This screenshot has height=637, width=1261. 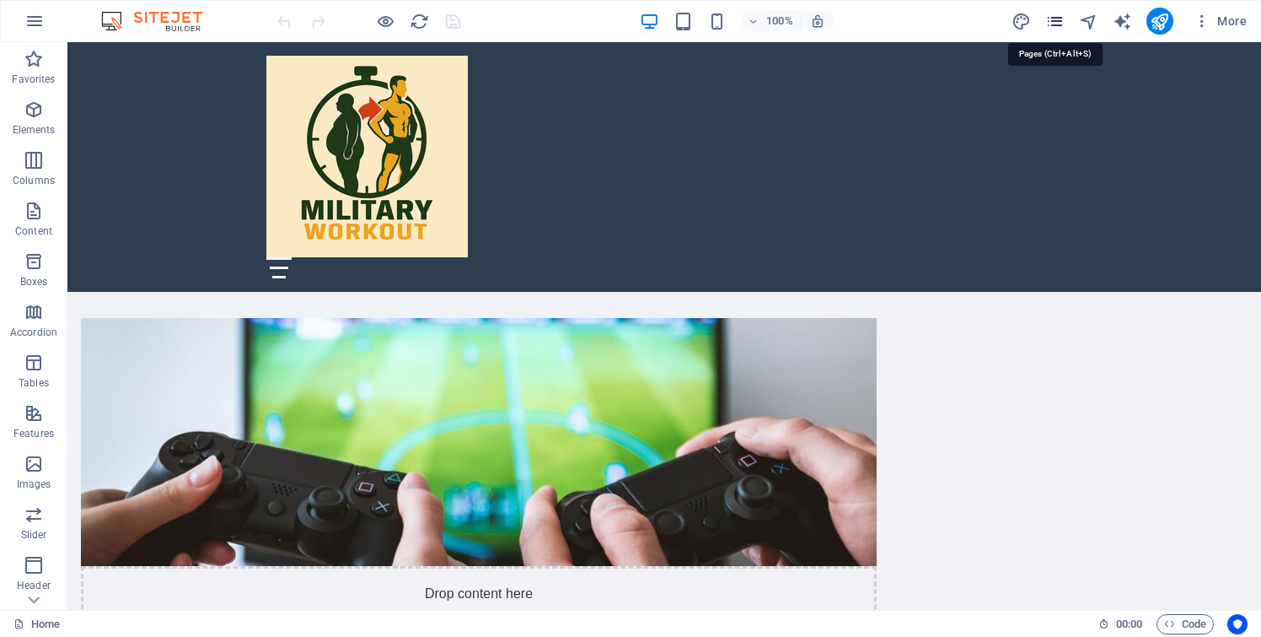 I want to click on i: AI Writer, so click(x=1122, y=21).